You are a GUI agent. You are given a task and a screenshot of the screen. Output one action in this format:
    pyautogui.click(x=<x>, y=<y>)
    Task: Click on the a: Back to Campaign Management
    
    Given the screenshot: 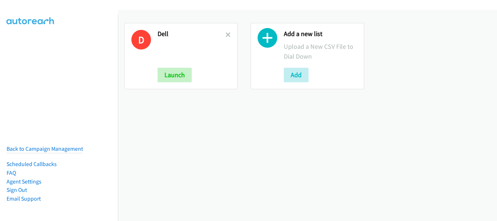 What is the action you would take?
    pyautogui.click(x=45, y=148)
    